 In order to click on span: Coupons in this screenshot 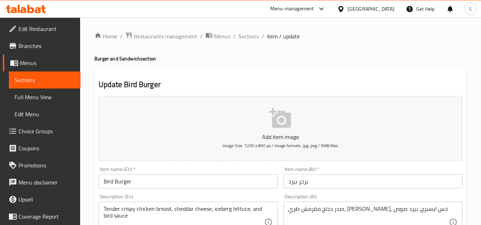, I will do `click(47, 148)`.